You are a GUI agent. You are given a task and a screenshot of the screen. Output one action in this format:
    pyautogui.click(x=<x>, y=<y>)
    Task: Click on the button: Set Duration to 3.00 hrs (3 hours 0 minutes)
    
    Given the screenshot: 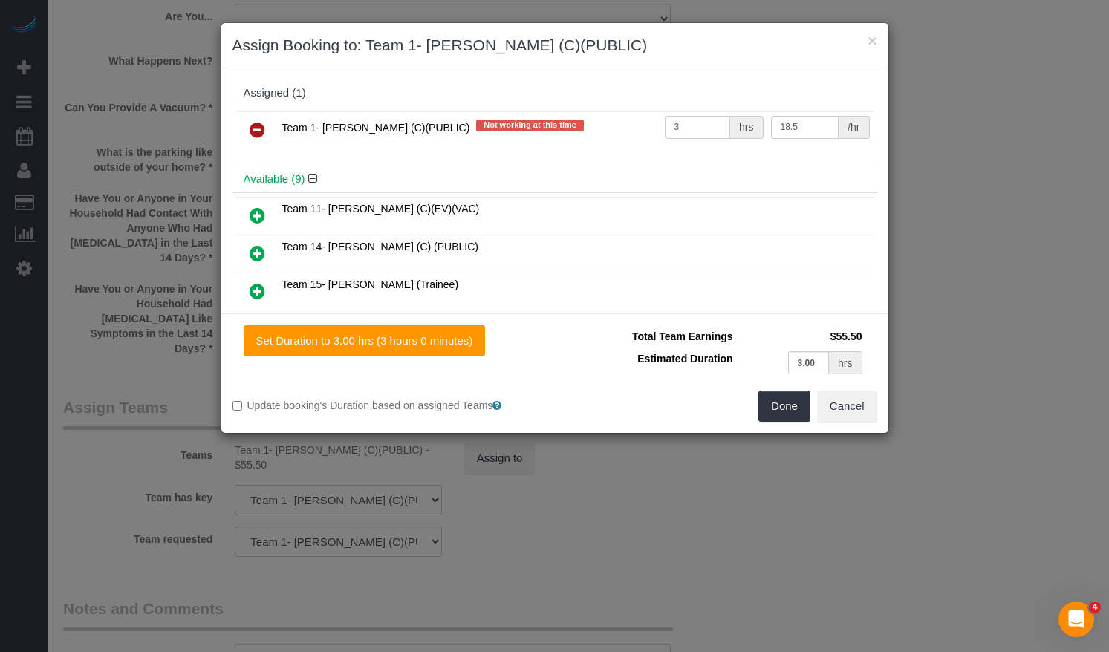 What is the action you would take?
    pyautogui.click(x=365, y=341)
    